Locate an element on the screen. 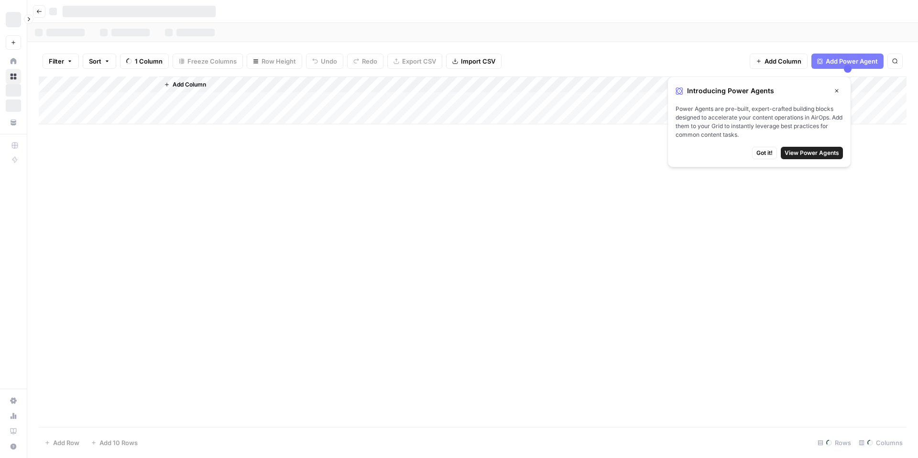 Image resolution: width=918 pixels, height=458 pixels. span: Export CSV is located at coordinates (419, 61).